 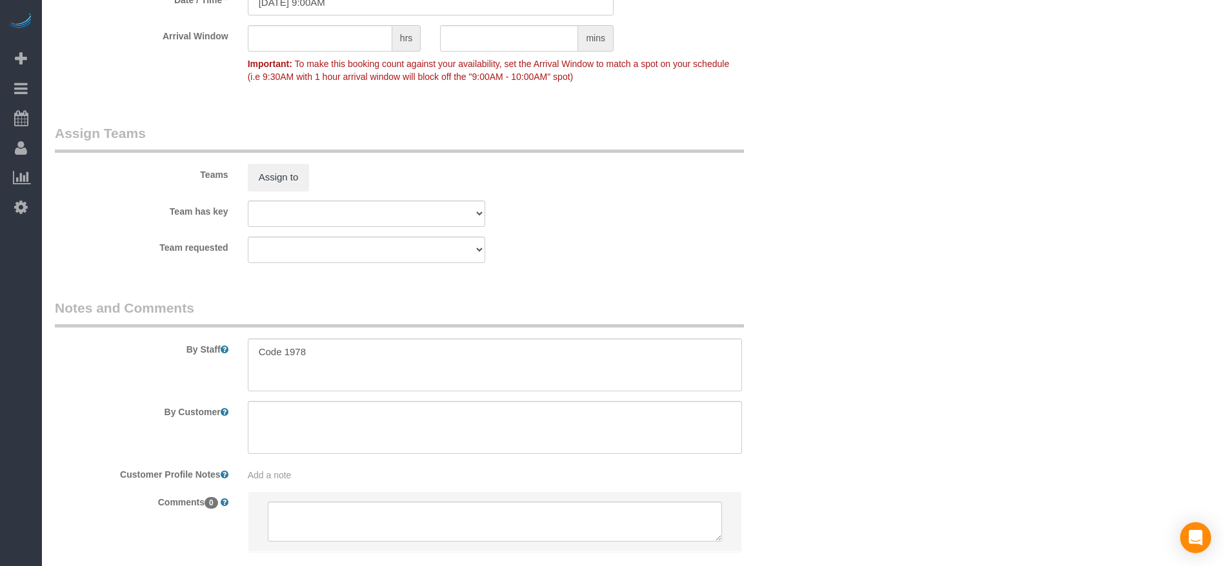 What do you see at coordinates (141, 34) in the screenshot?
I see `label: Arrival Window` at bounding box center [141, 34].